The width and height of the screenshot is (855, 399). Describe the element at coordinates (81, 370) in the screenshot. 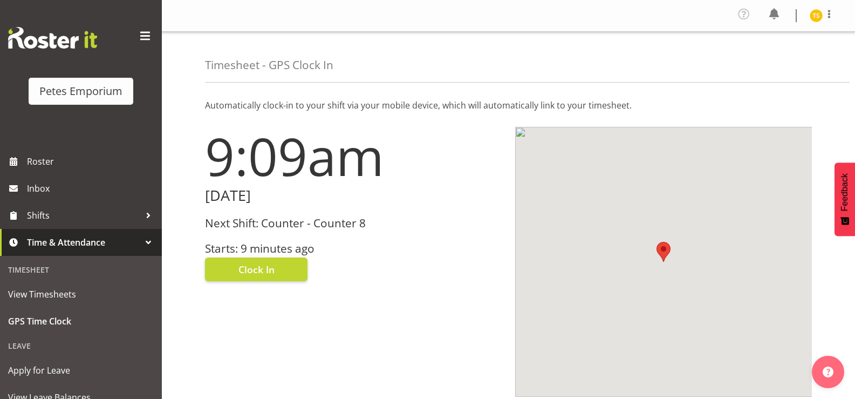

I see `span: Apply for Leave` at that location.